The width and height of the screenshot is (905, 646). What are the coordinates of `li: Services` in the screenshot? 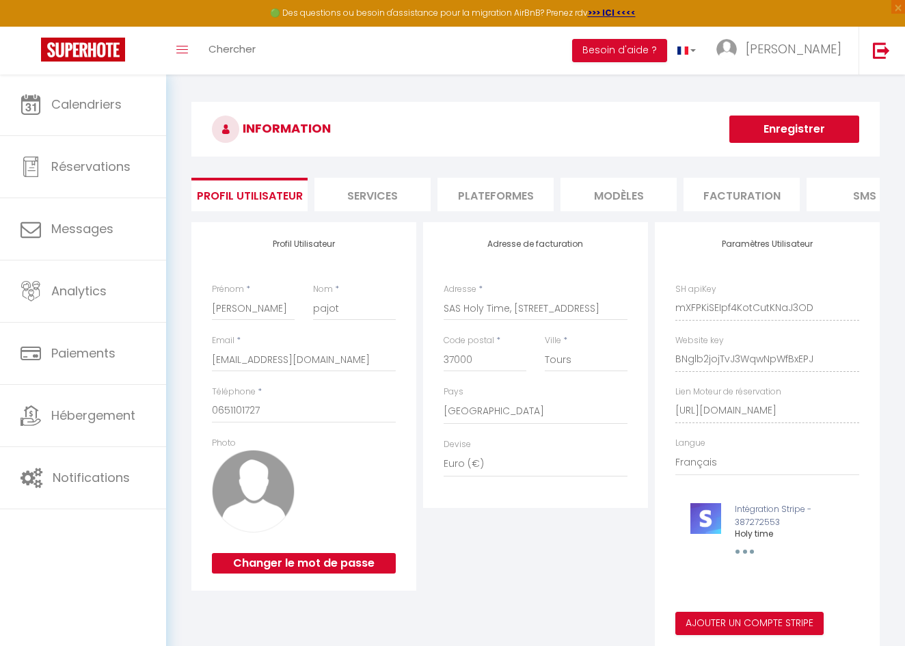 It's located at (372, 194).